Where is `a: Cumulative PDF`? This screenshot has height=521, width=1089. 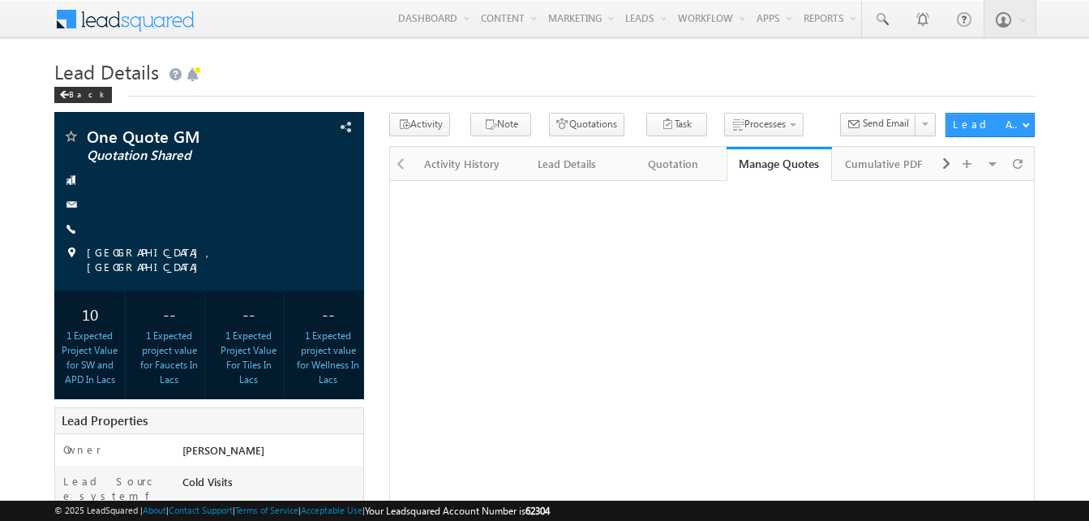 a: Cumulative PDF is located at coordinates (885, 164).